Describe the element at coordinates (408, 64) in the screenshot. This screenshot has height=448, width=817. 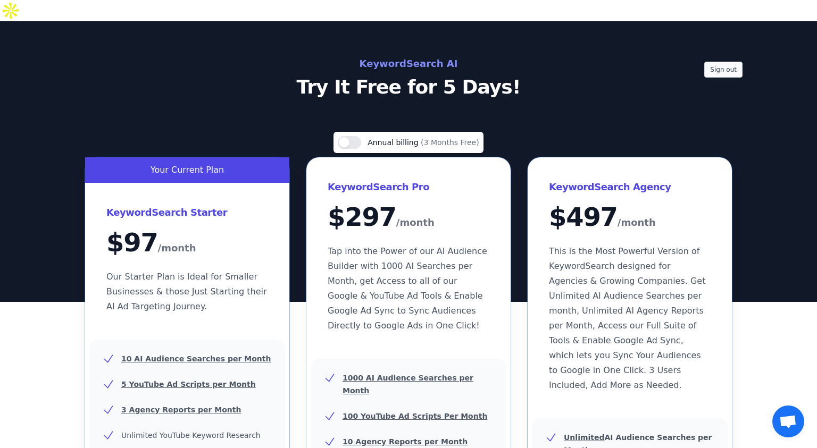
I see `h2: KeywordSearch AI` at that location.